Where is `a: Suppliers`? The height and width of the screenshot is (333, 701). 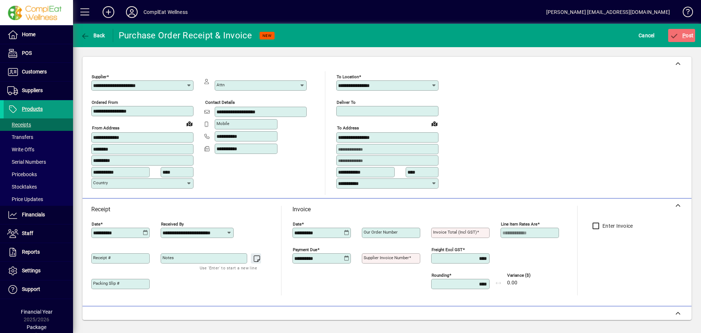 a: Suppliers is located at coordinates (38, 91).